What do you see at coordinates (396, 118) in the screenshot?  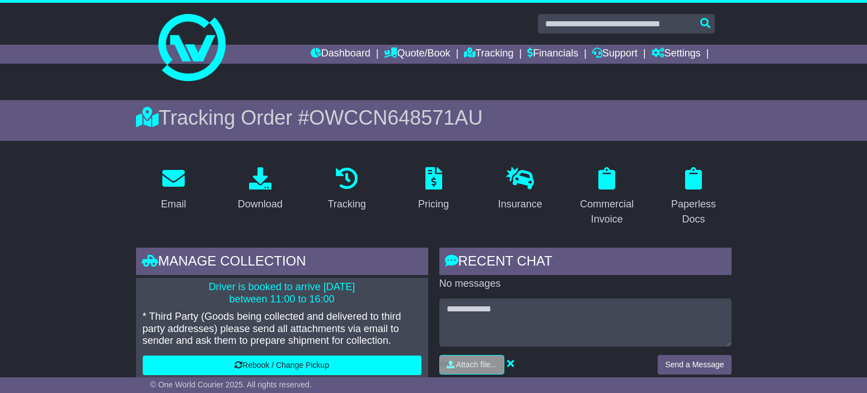 I see `span: OWCCN648571AU` at bounding box center [396, 118].